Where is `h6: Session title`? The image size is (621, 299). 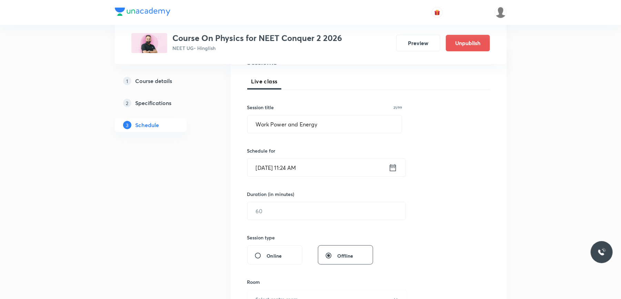 h6: Session title is located at coordinates (261, 107).